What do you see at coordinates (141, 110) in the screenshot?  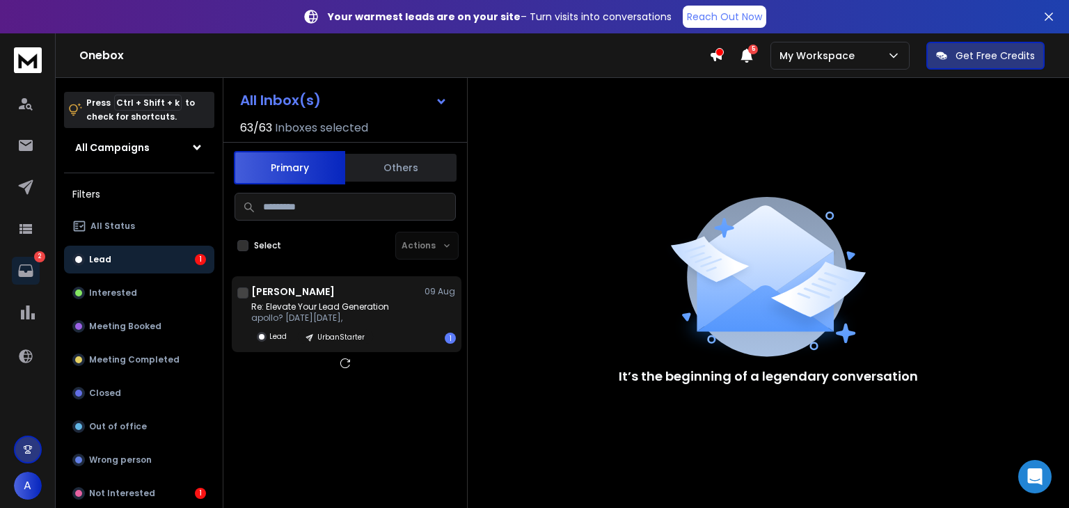 I see `p: Press to check for shortcuts.` at bounding box center [141, 110].